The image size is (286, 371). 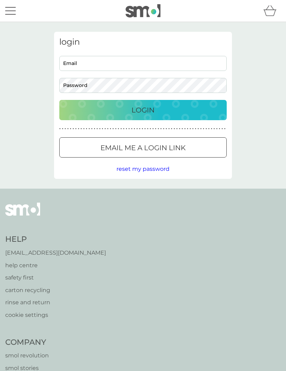 What do you see at coordinates (55, 290) in the screenshot?
I see `a: carton recycling` at bounding box center [55, 290].